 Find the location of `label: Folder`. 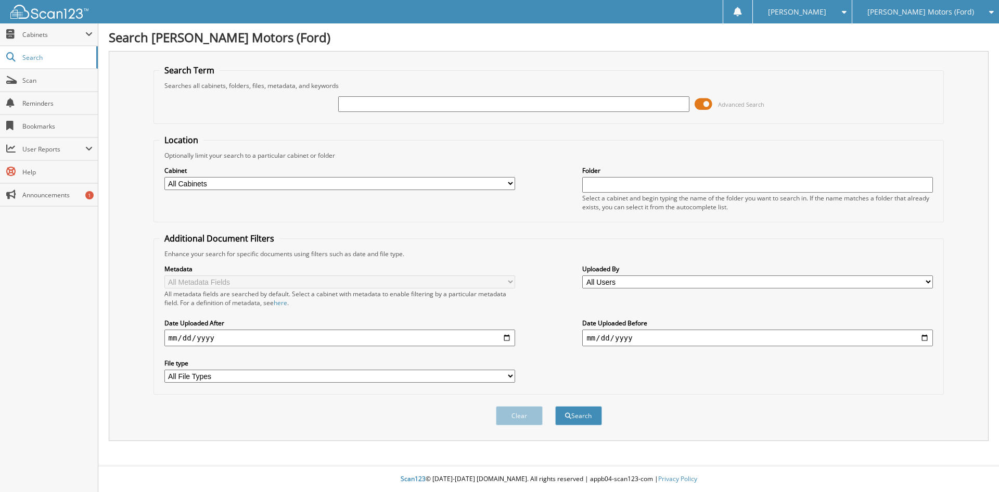

label: Folder is located at coordinates (758, 170).